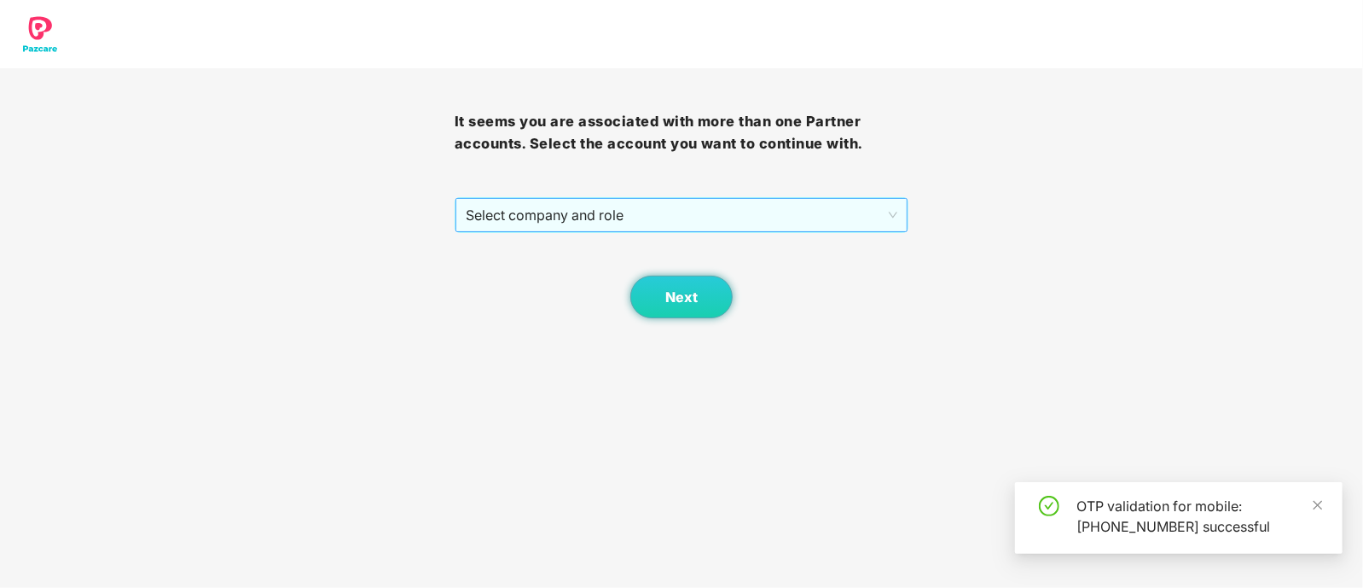 The width and height of the screenshot is (1363, 588). Describe the element at coordinates (1049, 506) in the screenshot. I see `span: check-circle` at that location.